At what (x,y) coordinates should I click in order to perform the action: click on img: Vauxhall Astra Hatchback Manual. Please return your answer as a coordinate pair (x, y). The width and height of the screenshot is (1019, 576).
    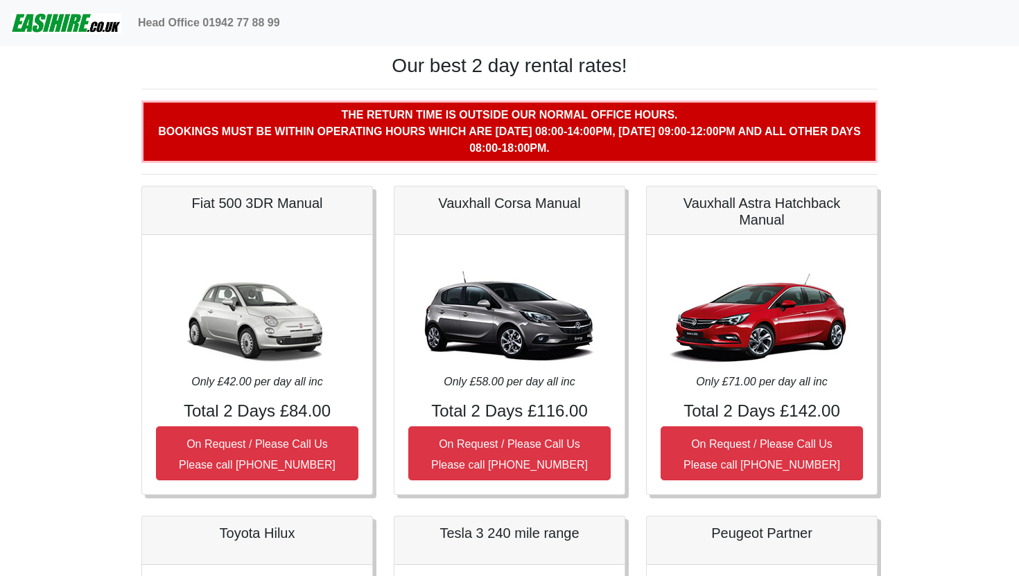
    Looking at the image, I should click on (762, 311).